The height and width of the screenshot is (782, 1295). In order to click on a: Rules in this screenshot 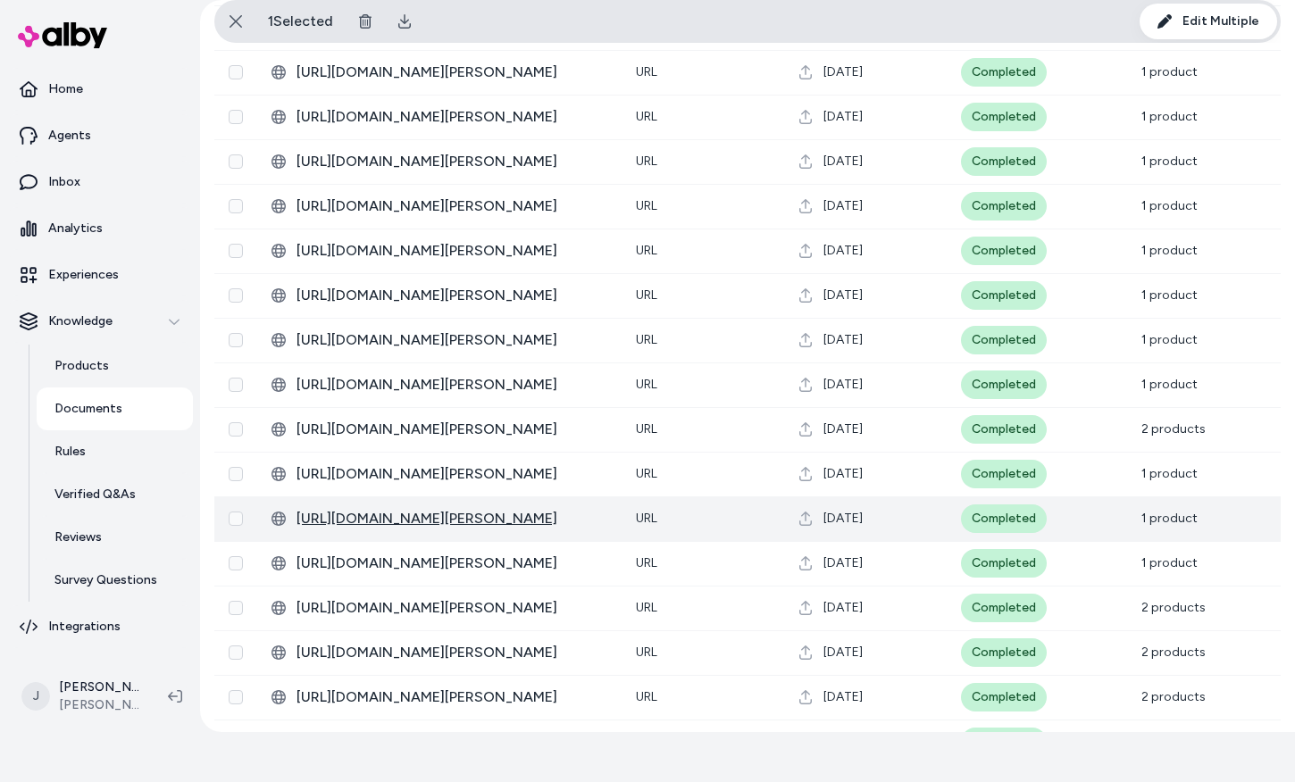, I will do `click(114, 452)`.